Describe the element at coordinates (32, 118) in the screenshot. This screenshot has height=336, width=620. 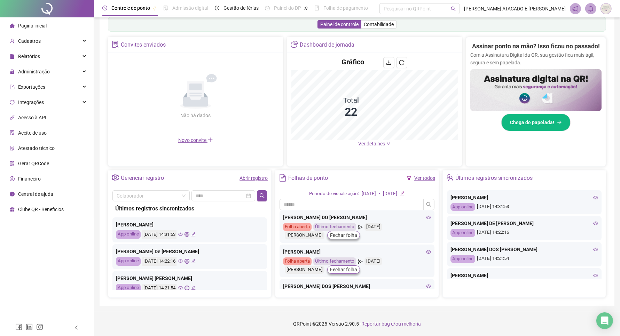
I see `span: Acesso à API` at that location.